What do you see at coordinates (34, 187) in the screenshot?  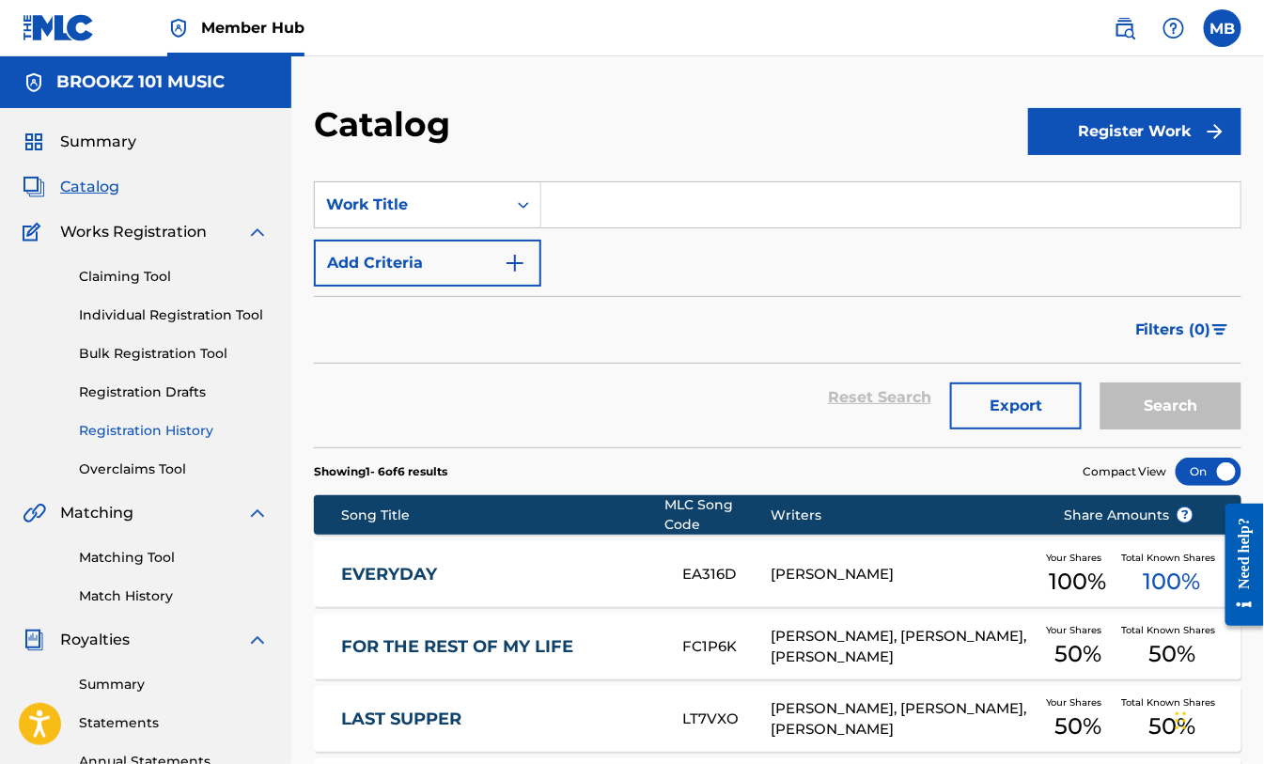 I see `img: Catalog` at bounding box center [34, 187].